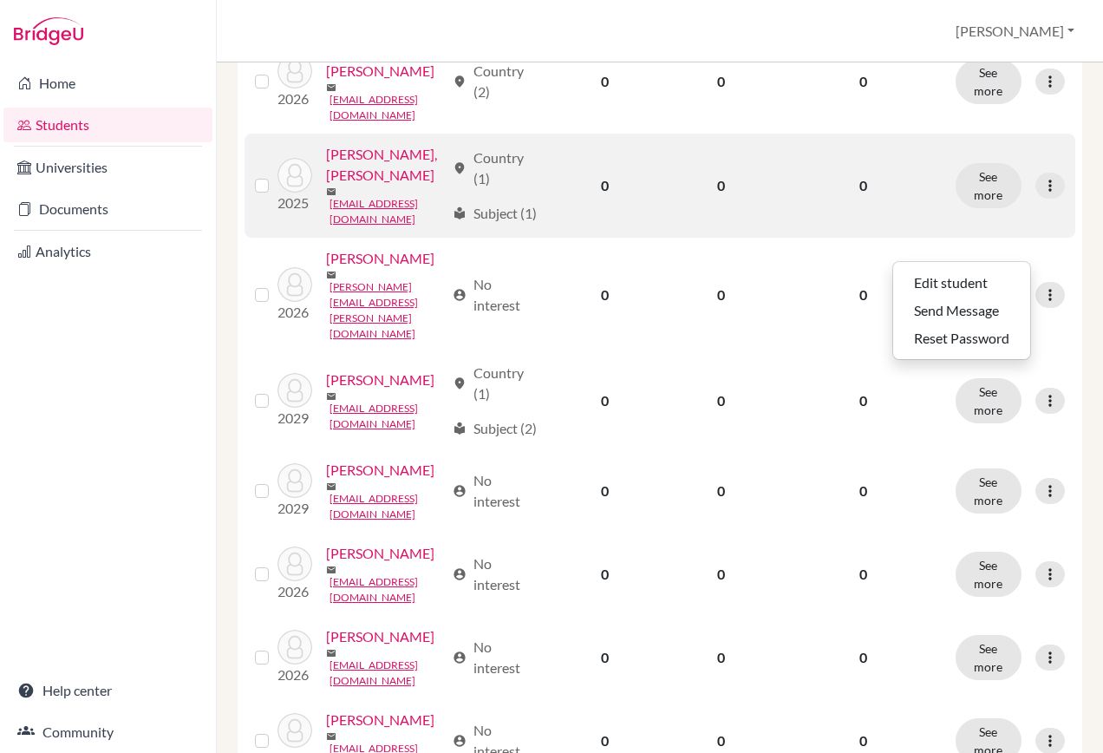  What do you see at coordinates (295, 203) in the screenshot?
I see `p: 2025` at bounding box center [295, 203].